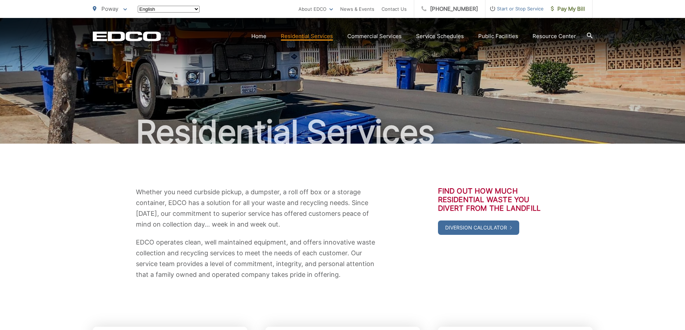  What do you see at coordinates (357, 9) in the screenshot?
I see `a: News & Events` at bounding box center [357, 9].